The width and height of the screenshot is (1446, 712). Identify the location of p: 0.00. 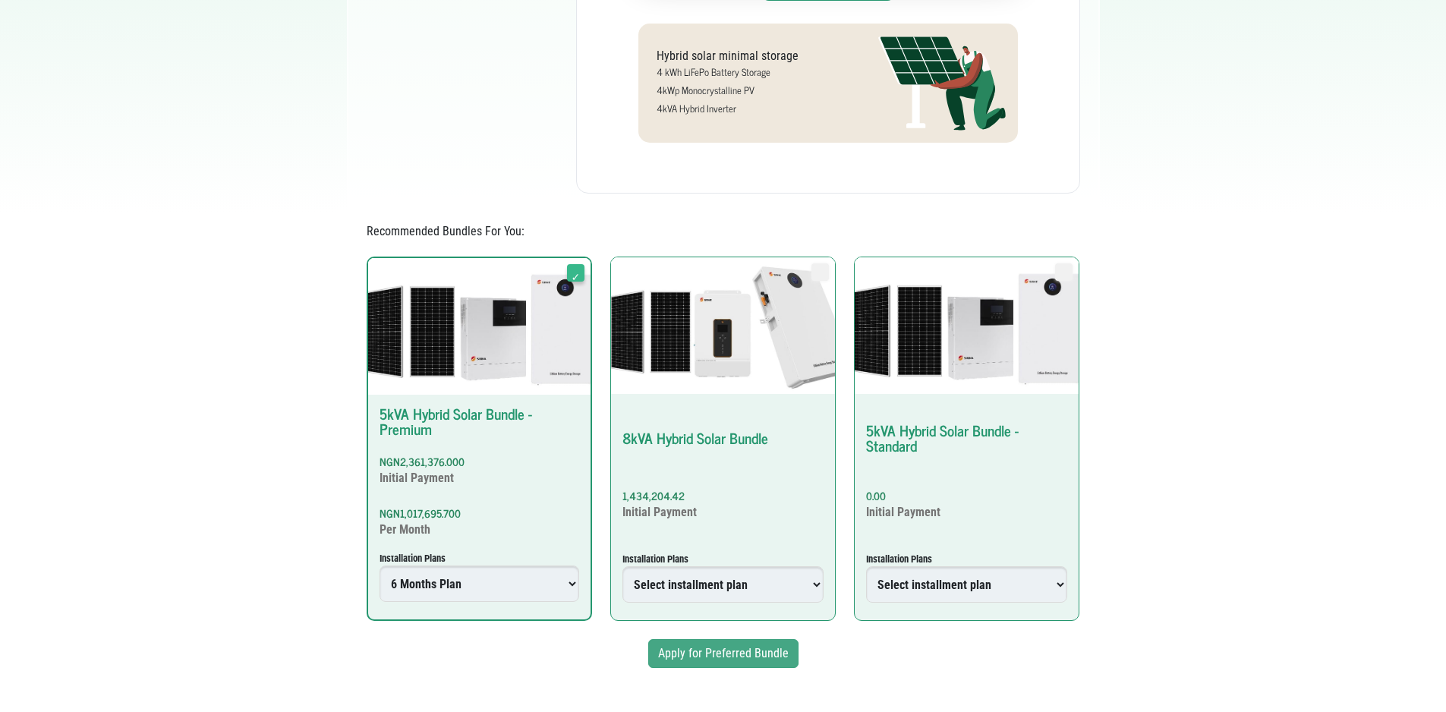
(966, 496).